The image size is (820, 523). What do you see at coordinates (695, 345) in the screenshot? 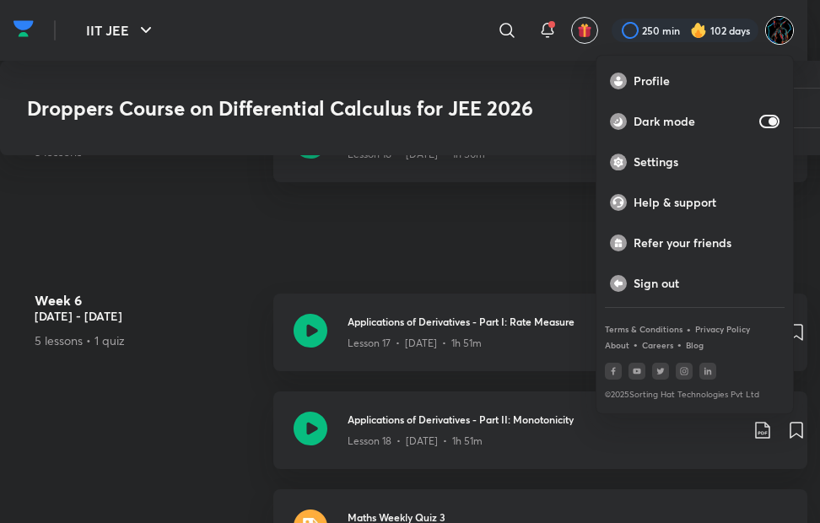
I see `p: Blog` at bounding box center [695, 345].